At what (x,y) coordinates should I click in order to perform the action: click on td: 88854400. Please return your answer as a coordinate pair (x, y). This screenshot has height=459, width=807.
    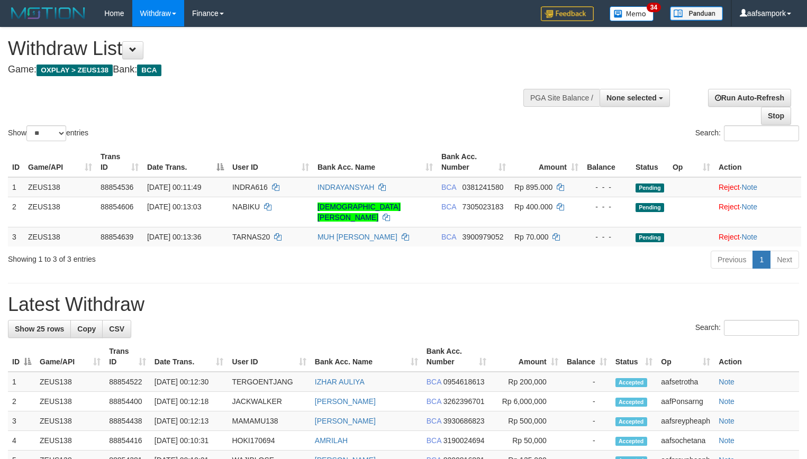
    Looking at the image, I should click on (127, 401).